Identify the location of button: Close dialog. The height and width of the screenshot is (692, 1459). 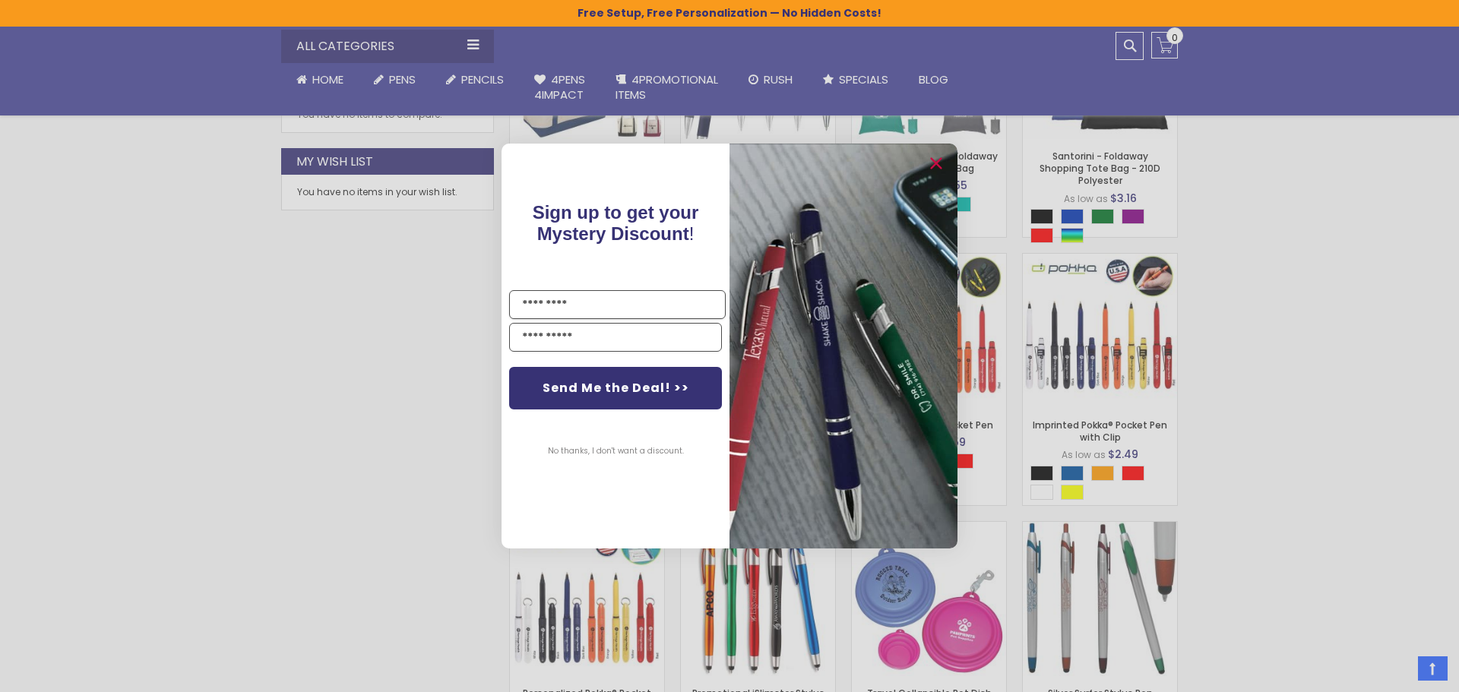
(936, 163).